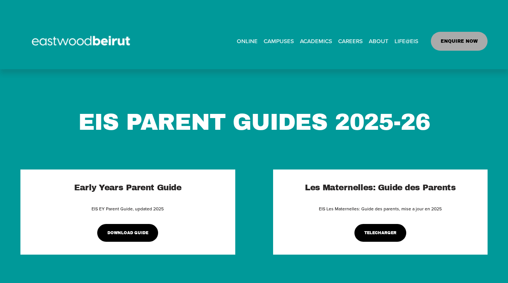 The width and height of the screenshot is (508, 283). Describe the element at coordinates (381, 209) in the screenshot. I see `p: EIS Les Maternelles: Guide des parents, mise a jour en 2025` at that location.